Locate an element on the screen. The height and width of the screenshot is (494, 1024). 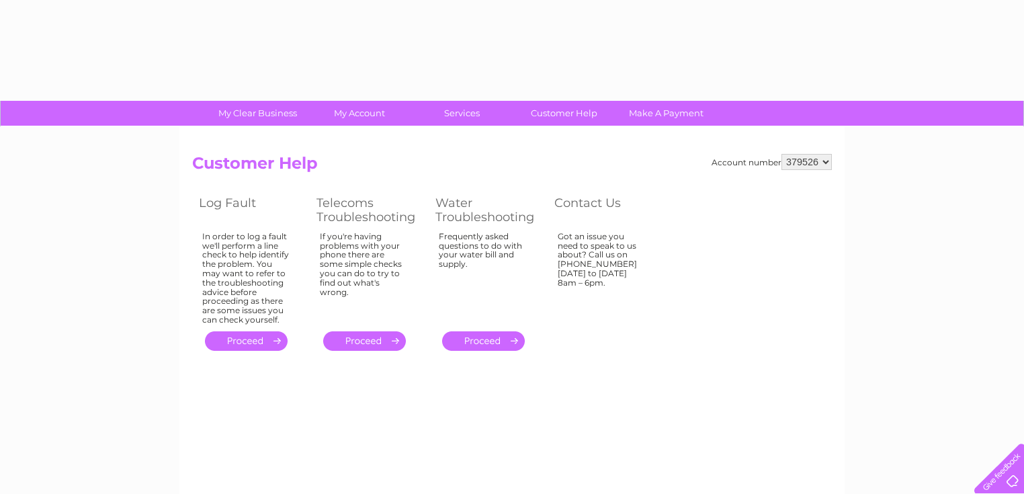
a: Make A Payment is located at coordinates (666, 113).